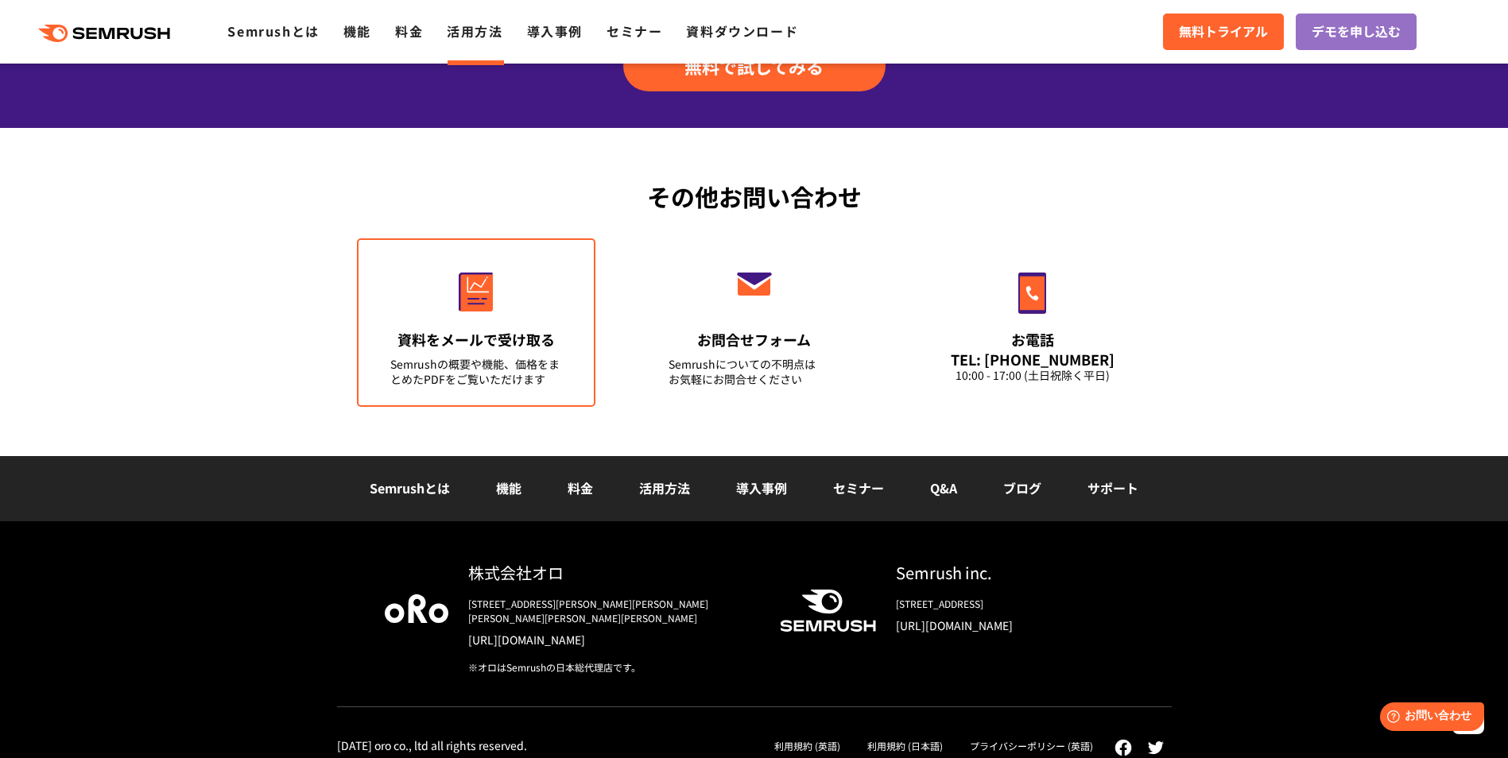 The width and height of the screenshot is (1508, 758). What do you see at coordinates (754, 196) in the screenshot?
I see `div: その他お問い合わせ` at bounding box center [754, 196].